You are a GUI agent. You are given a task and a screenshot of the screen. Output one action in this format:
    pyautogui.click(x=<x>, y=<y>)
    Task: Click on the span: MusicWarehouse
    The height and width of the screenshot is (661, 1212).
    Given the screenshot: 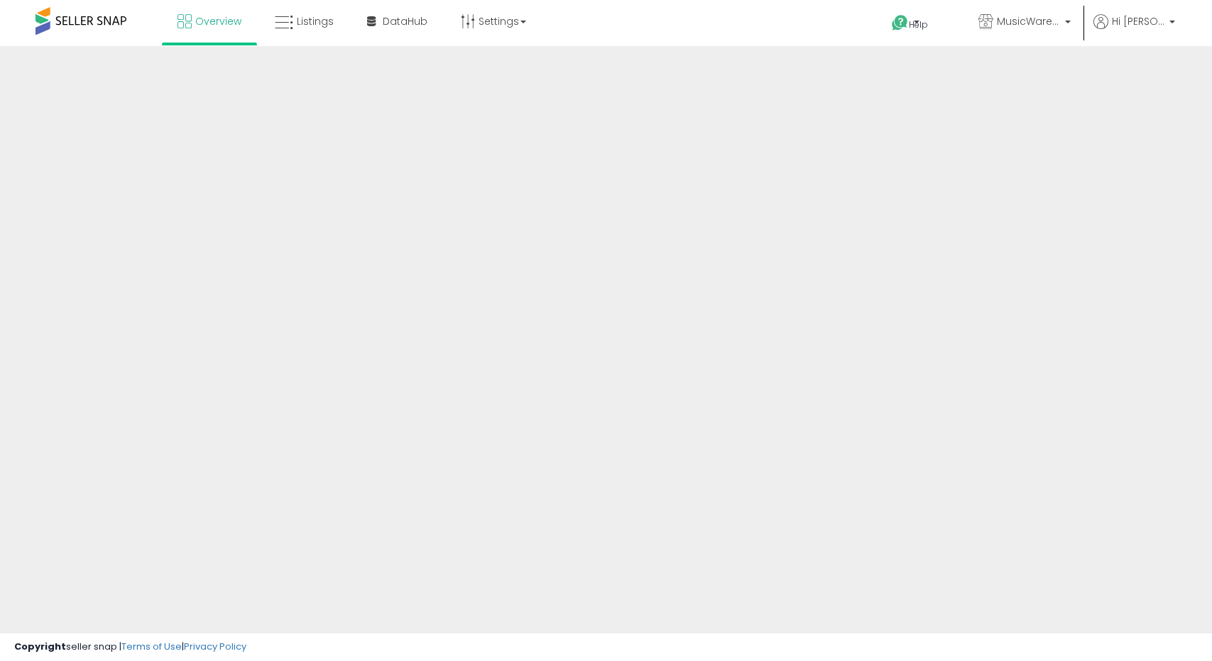 What is the action you would take?
    pyautogui.click(x=1028, y=21)
    